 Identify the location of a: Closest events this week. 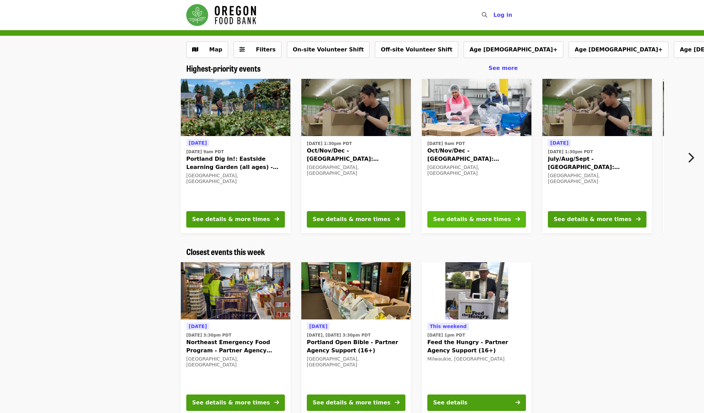
(226, 251).